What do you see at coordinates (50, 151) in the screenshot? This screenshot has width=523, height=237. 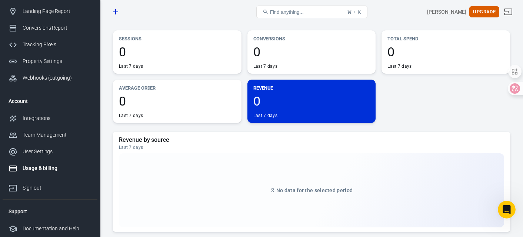 I see `a: User Settings` at bounding box center [50, 151].